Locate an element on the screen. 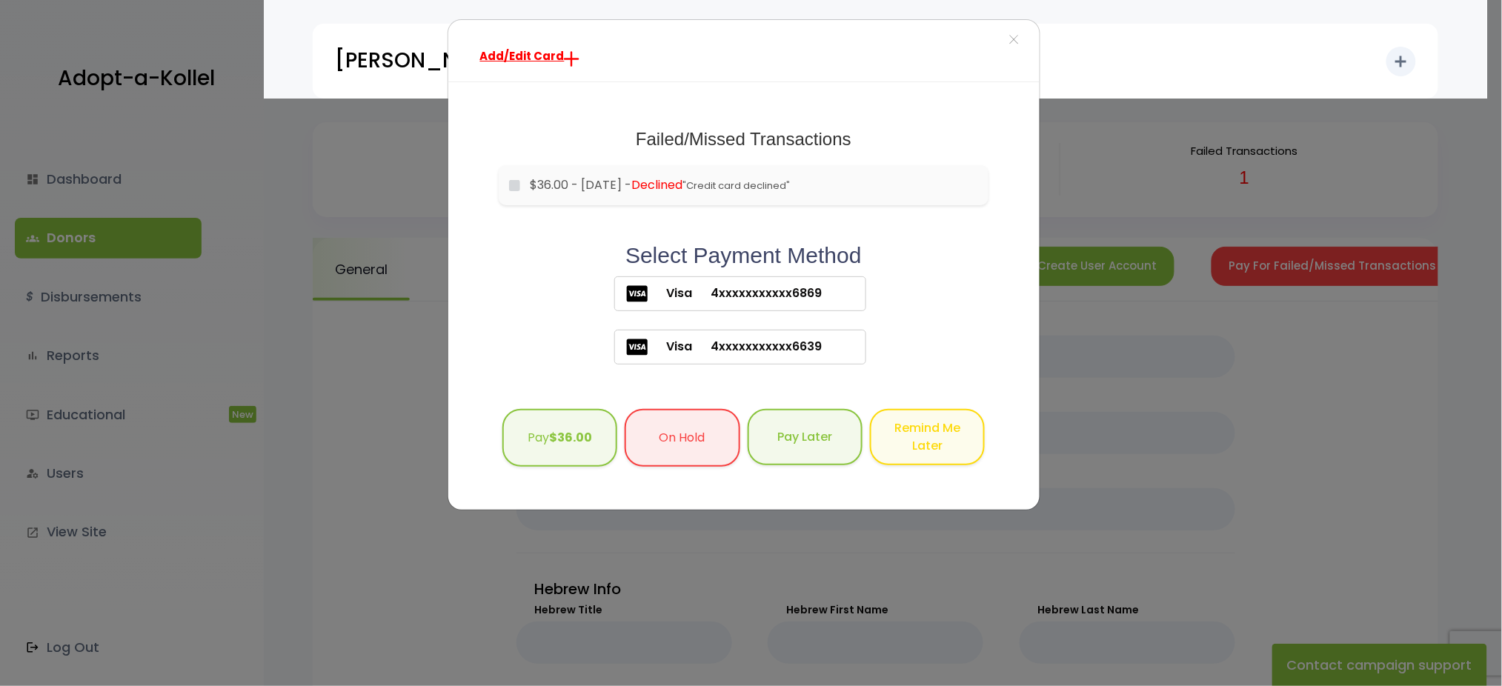  button: Pay Later is located at coordinates (805, 437).